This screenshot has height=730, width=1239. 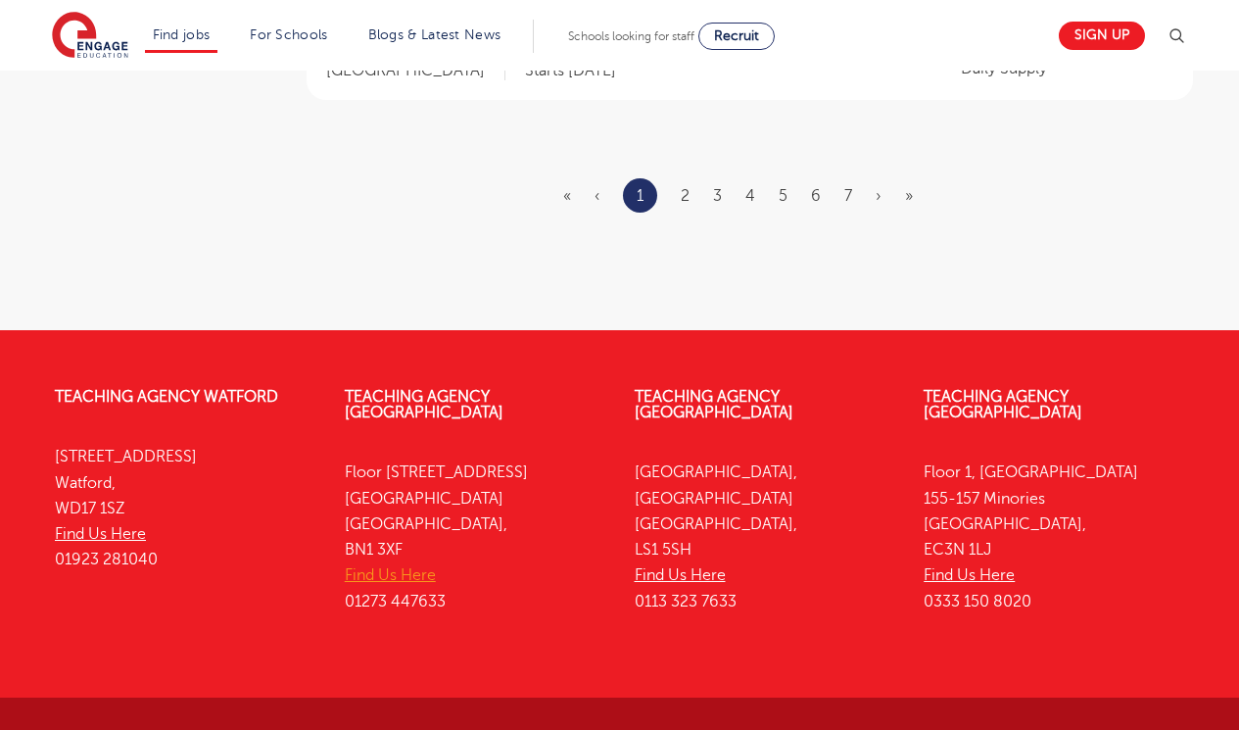 I want to click on a: Teaching Agency Watford, so click(x=166, y=397).